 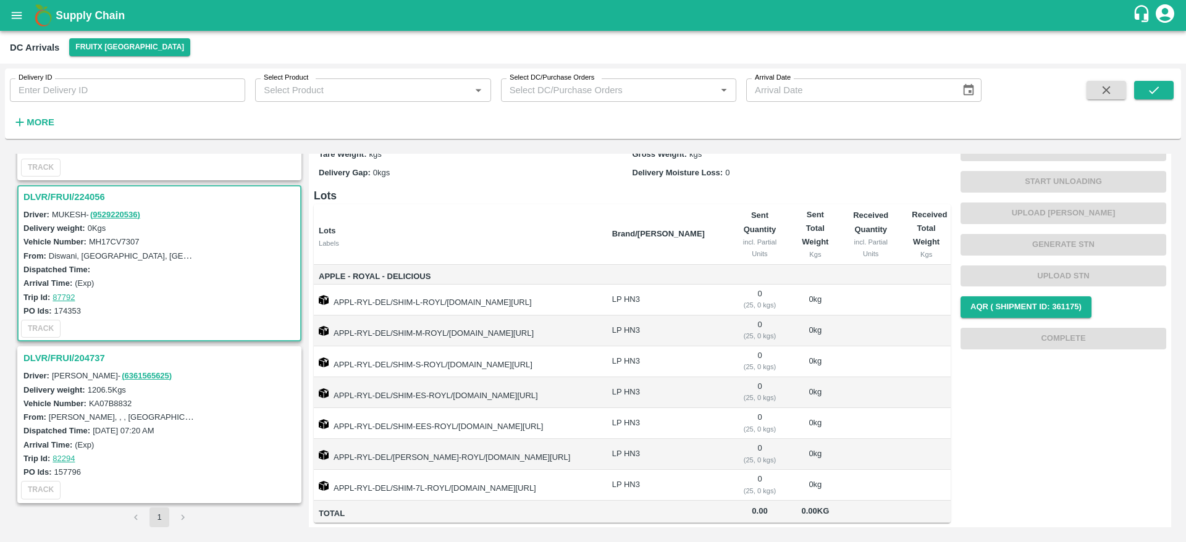 What do you see at coordinates (760, 222) in the screenshot?
I see `b: Sent Quantity` at bounding box center [760, 222].